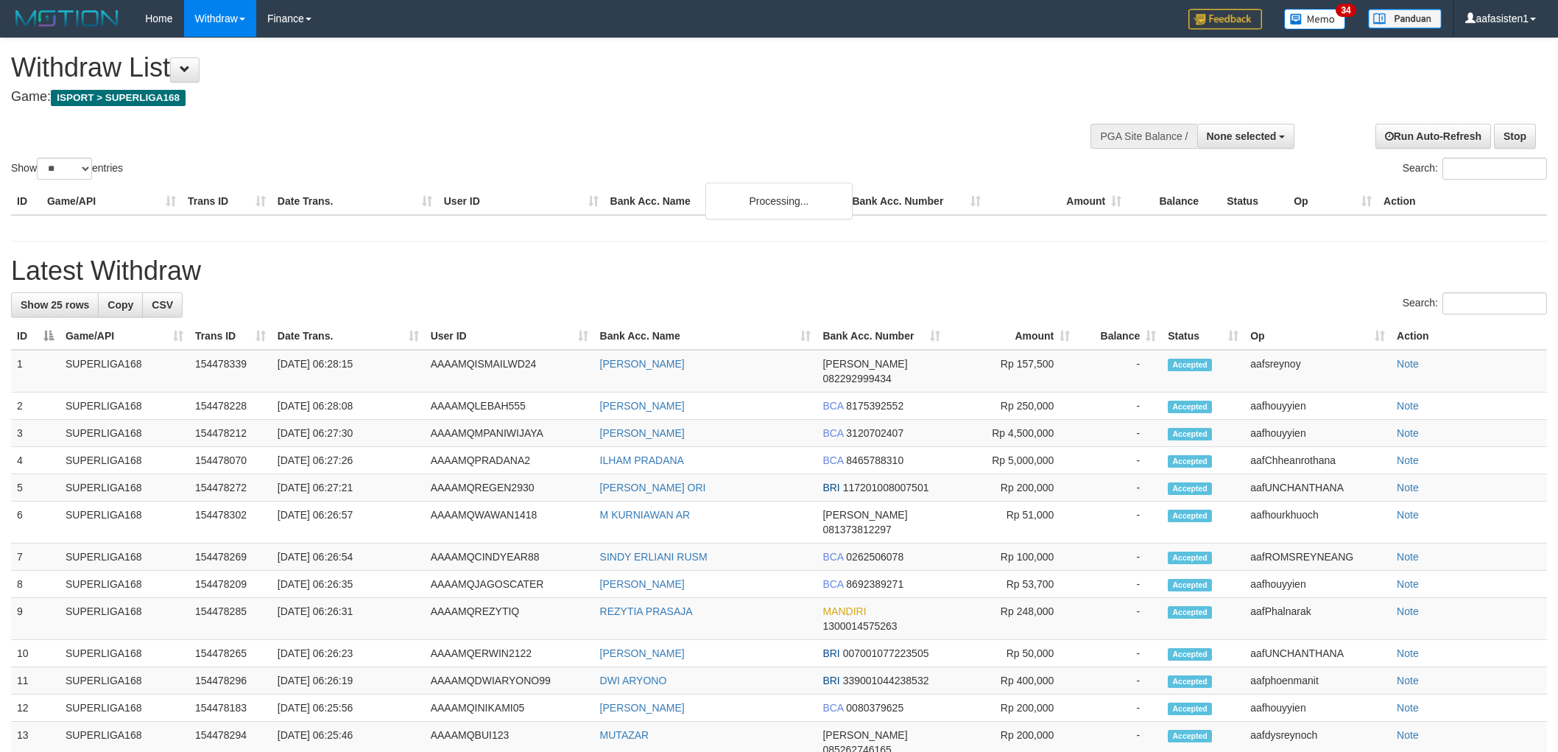  I want to click on span: Copy 0080379625 to clipboard, so click(875, 707).